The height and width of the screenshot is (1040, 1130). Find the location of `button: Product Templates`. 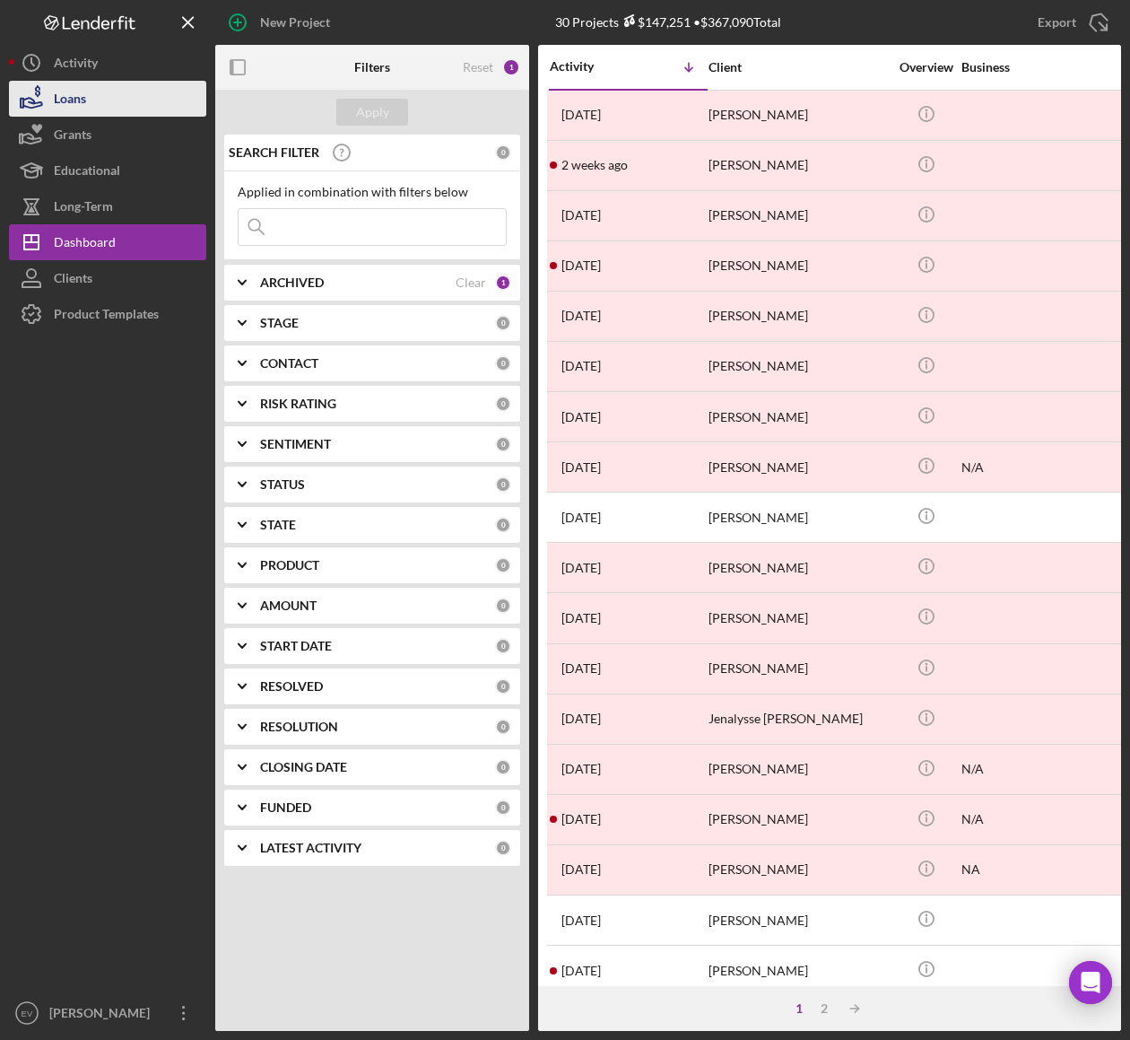

button: Product Templates is located at coordinates (108, 314).